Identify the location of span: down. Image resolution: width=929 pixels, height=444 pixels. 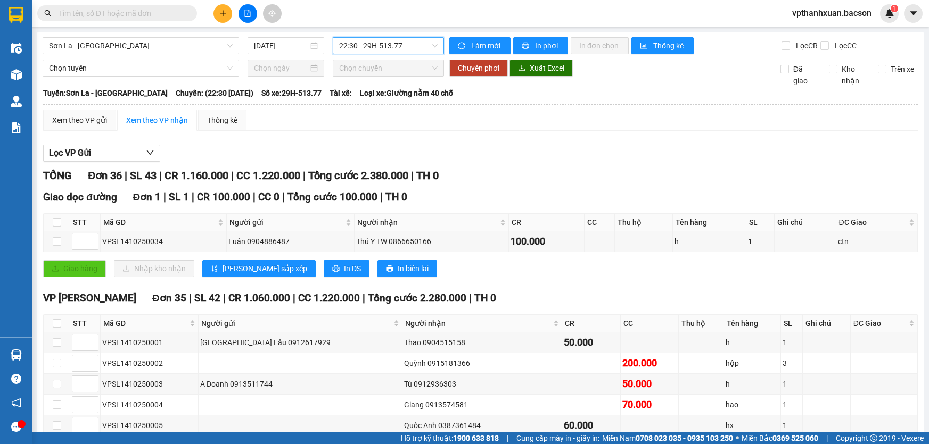
(150, 153).